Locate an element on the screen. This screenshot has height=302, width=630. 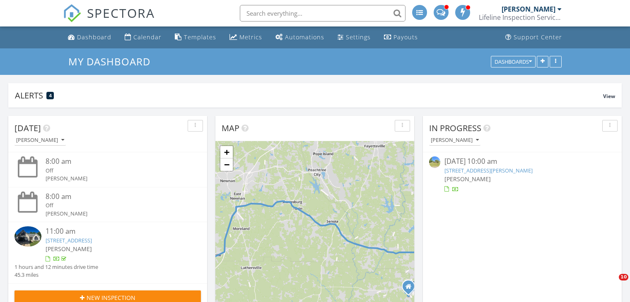
a: Zoom in is located at coordinates (227, 152).